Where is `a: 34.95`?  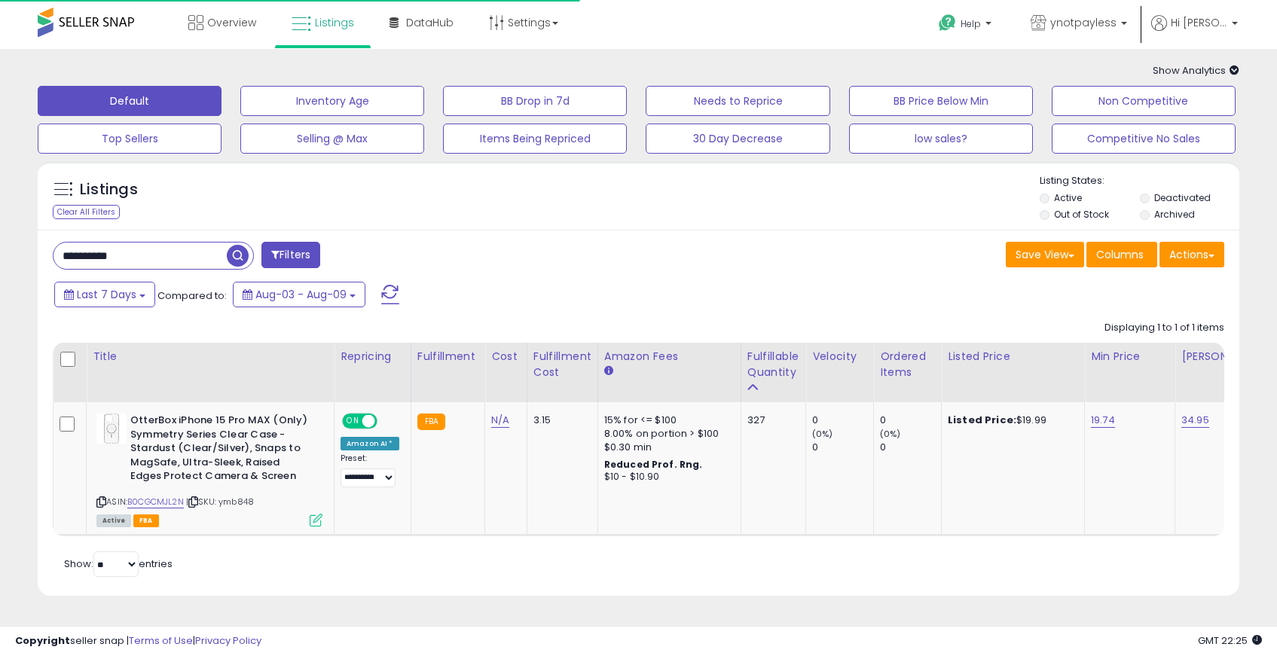 a: 34.95 is located at coordinates (1195, 420).